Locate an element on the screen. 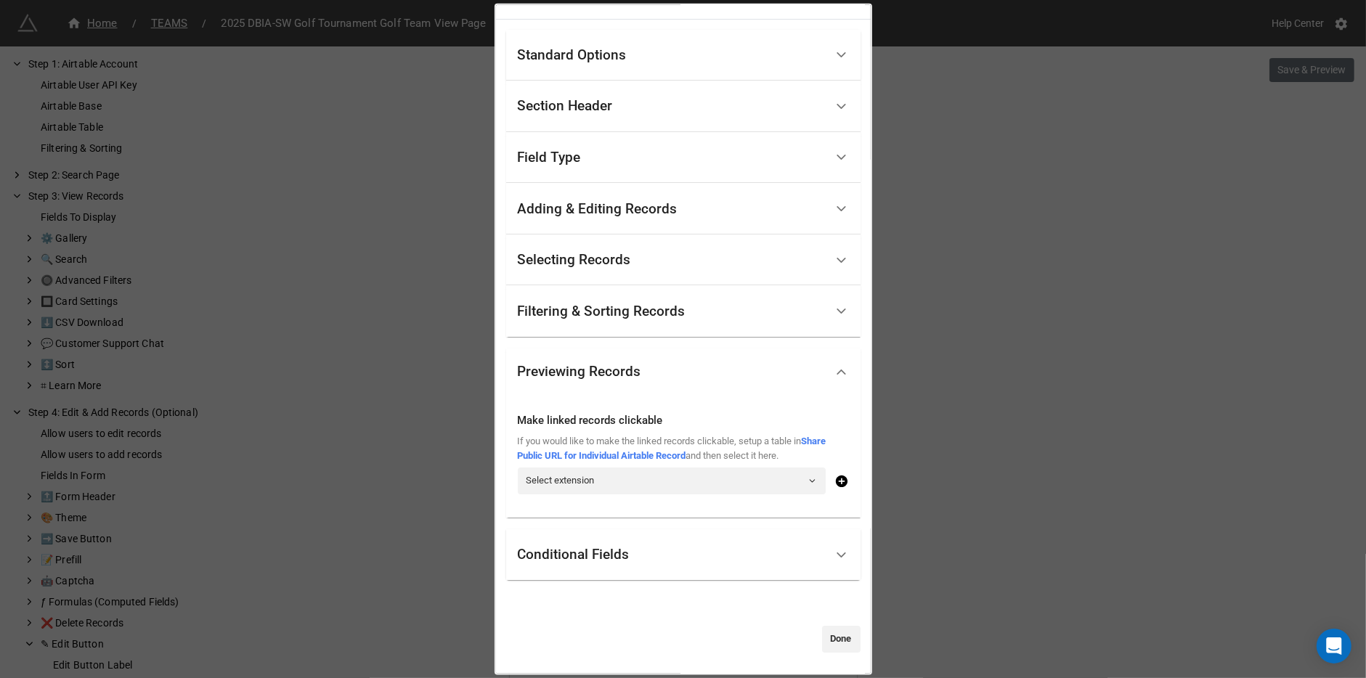 This screenshot has height=678, width=1366. div: Open Intercom Messenger is located at coordinates (1334, 646).